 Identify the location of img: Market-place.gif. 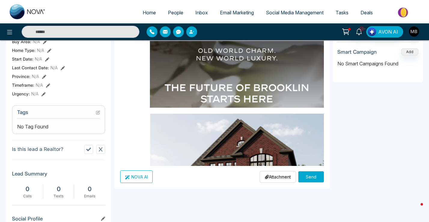
(404, 12).